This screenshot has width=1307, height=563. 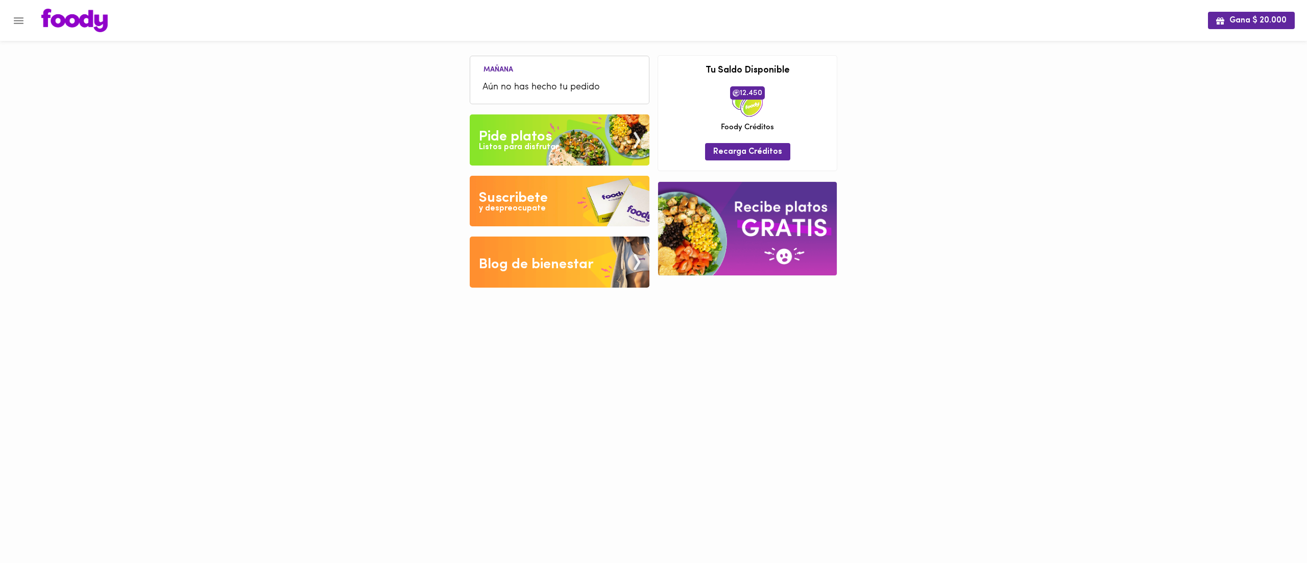 I want to click on img: credits-package.png, so click(x=748, y=102).